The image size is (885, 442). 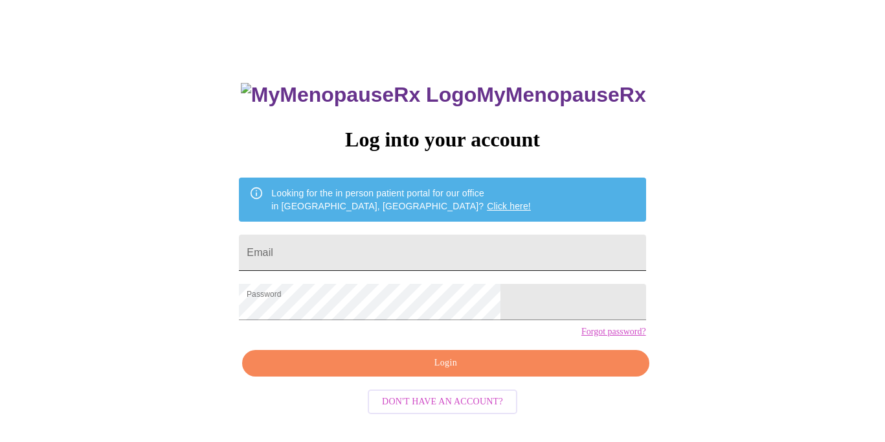 I want to click on h3: MyMenopauseRx, so click(x=444, y=95).